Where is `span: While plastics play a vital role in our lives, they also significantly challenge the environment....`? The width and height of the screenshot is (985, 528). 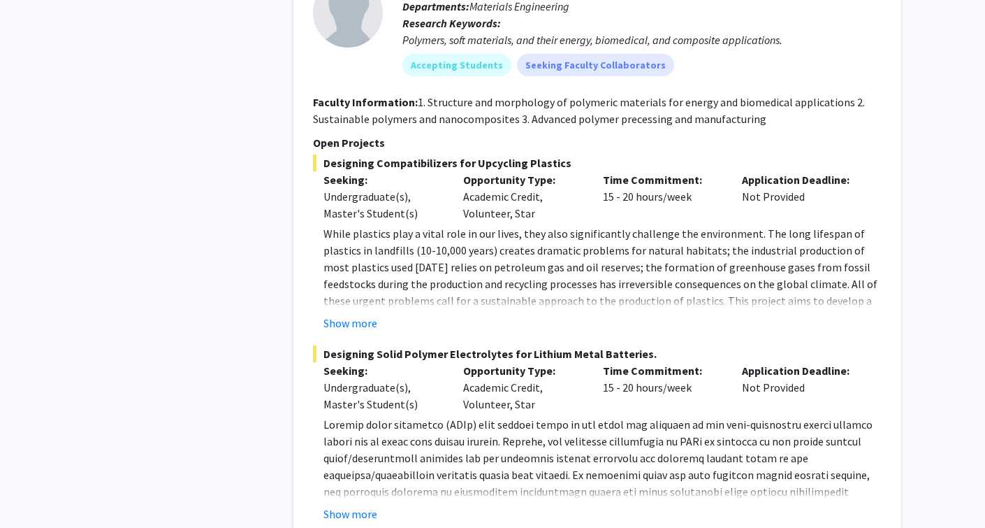 span: While plastics play a vital role in our lives, they also significantly challenge the environment.... is located at coordinates (600, 292).